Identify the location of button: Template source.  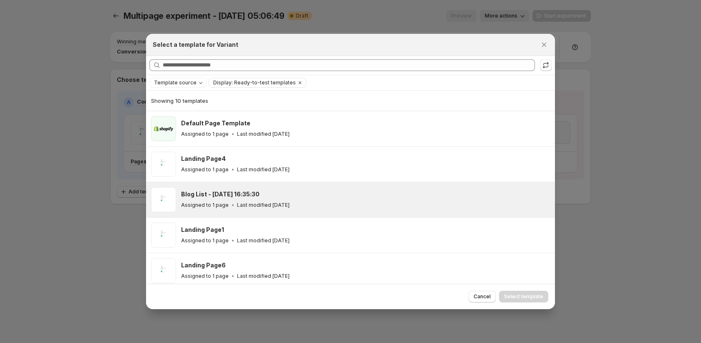
(178, 83).